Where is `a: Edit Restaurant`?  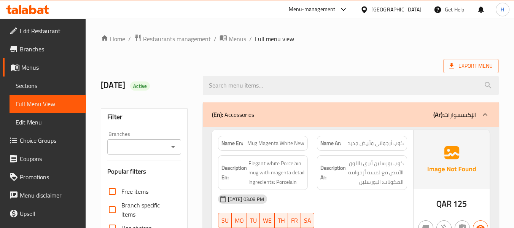 a: Edit Restaurant is located at coordinates (45, 31).